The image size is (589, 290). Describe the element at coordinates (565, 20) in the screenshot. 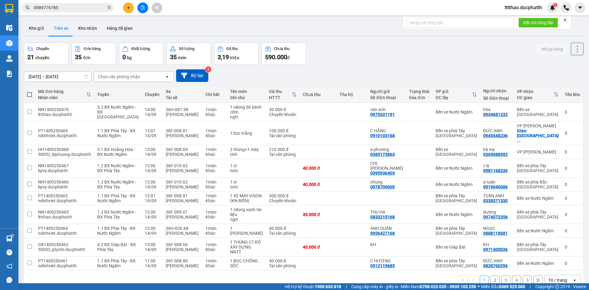

I see `span: close` at that location.